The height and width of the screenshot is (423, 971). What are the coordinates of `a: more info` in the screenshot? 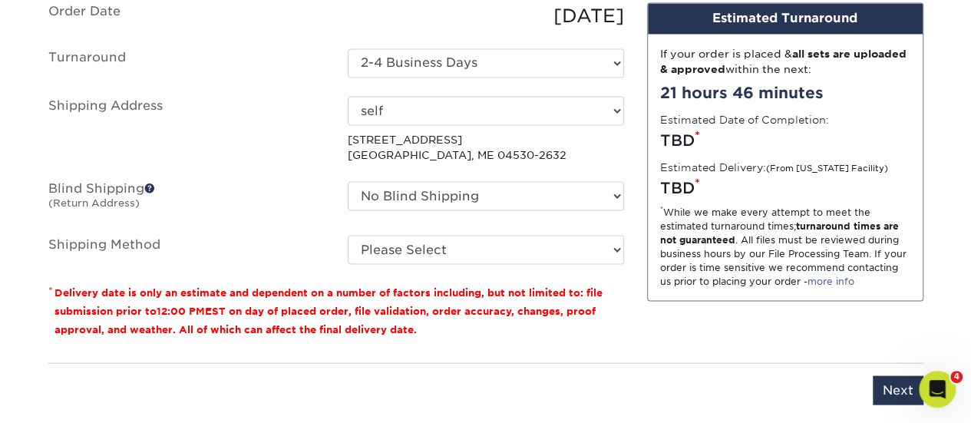 It's located at (830, 280).